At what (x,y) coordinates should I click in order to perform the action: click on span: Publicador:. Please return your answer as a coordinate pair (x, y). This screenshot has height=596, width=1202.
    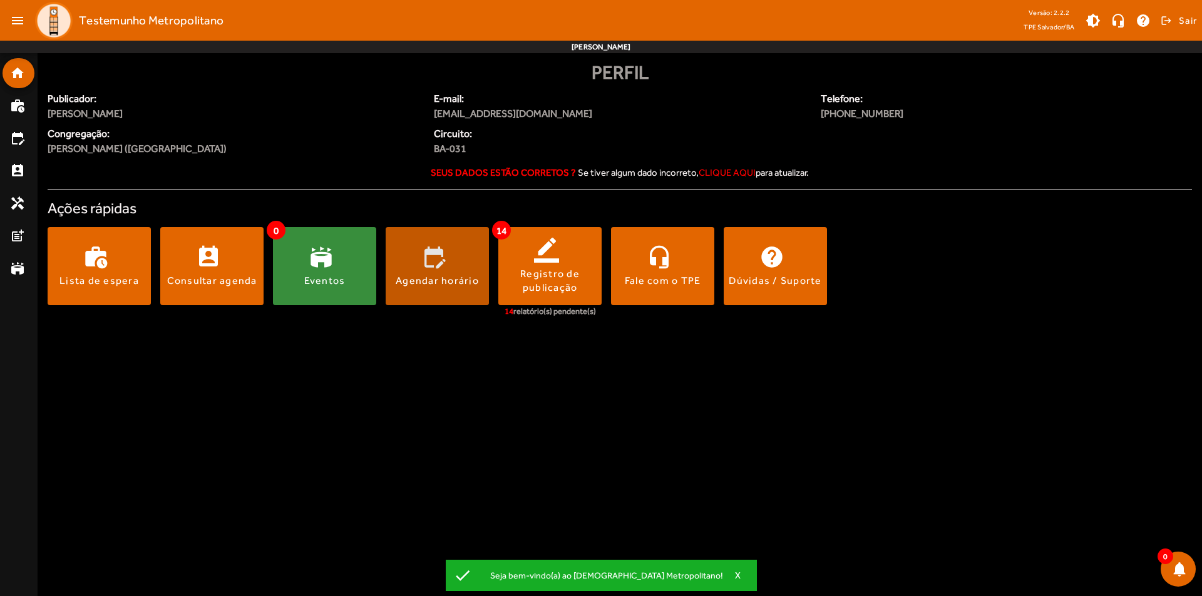
    Looking at the image, I should click on (233, 99).